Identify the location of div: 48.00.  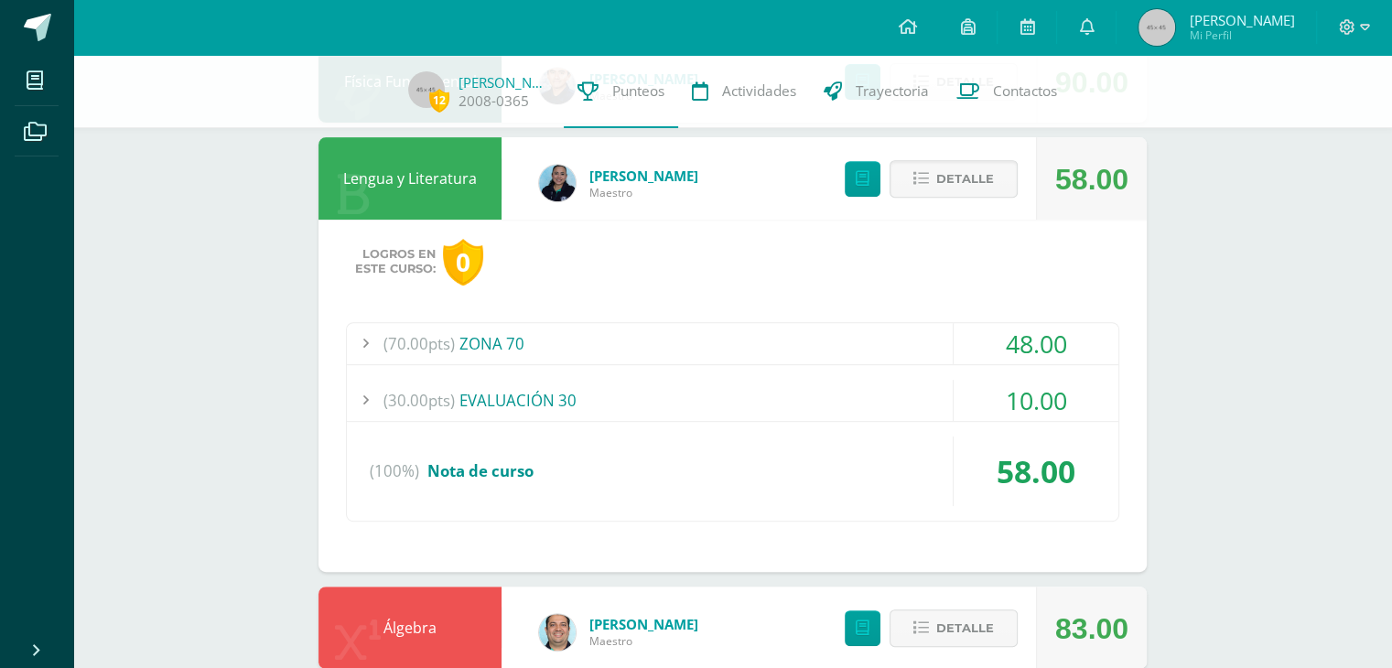
(1036, 343).